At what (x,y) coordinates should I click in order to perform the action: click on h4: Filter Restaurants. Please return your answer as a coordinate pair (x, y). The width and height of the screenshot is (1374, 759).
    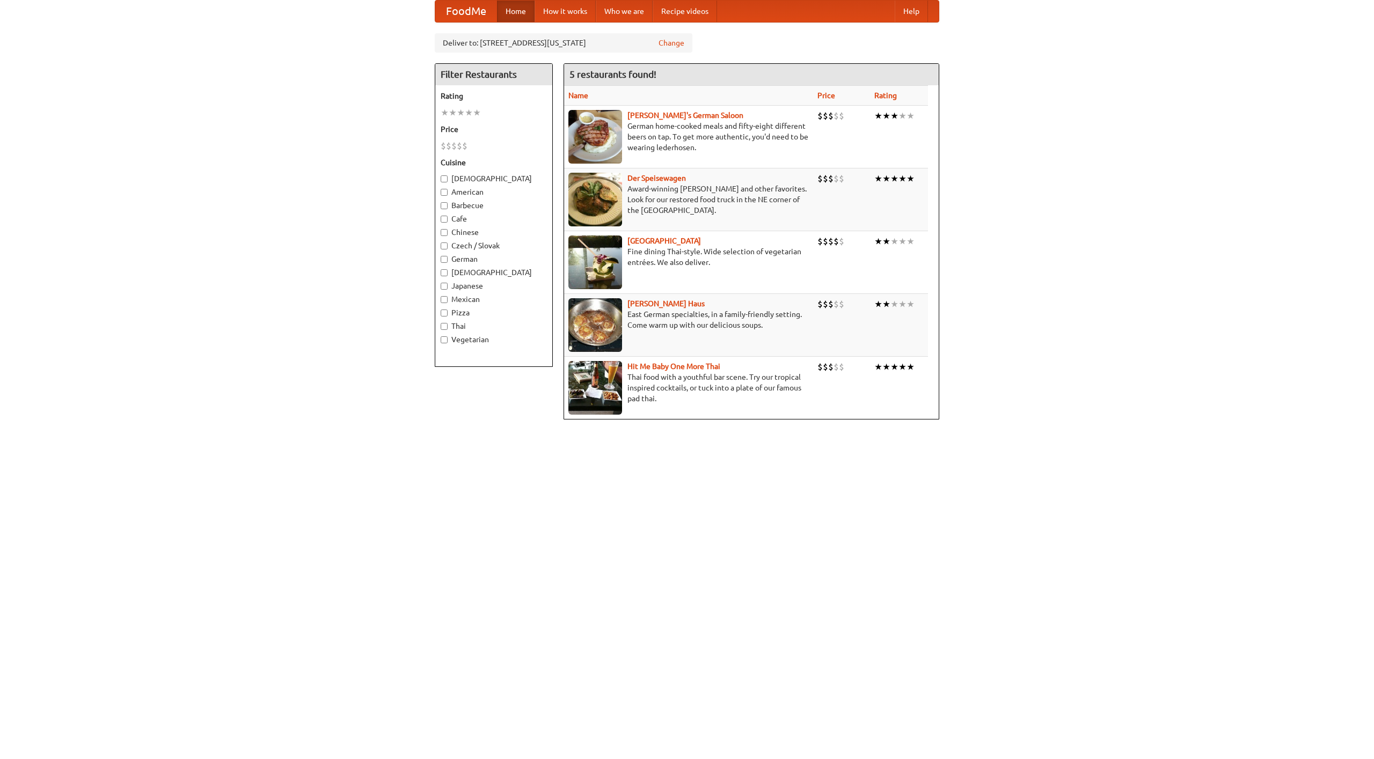
    Looking at the image, I should click on (494, 75).